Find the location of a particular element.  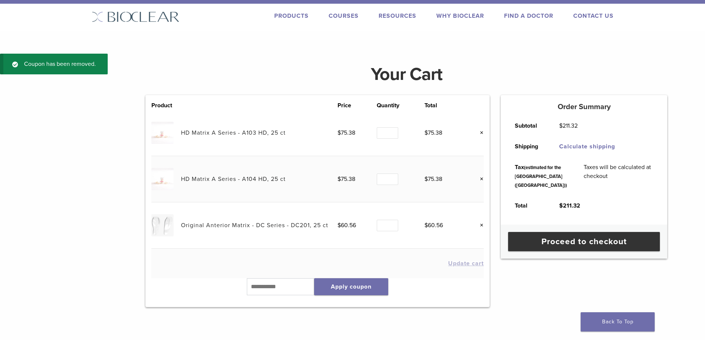

a: Original Anterior Matrix - DC Series - DC201, 25 ct is located at coordinates (255, 225).